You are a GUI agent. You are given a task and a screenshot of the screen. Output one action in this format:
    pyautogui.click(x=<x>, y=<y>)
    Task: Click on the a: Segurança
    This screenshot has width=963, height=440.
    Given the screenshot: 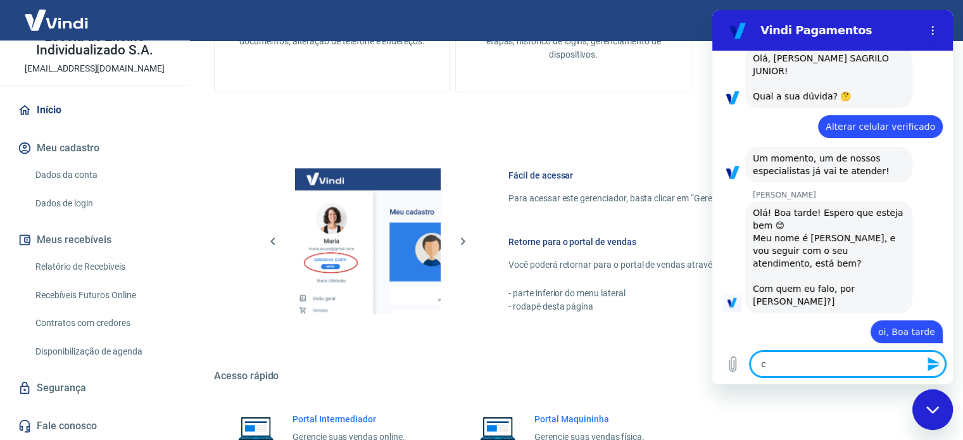 What is the action you would take?
    pyautogui.click(x=94, y=388)
    